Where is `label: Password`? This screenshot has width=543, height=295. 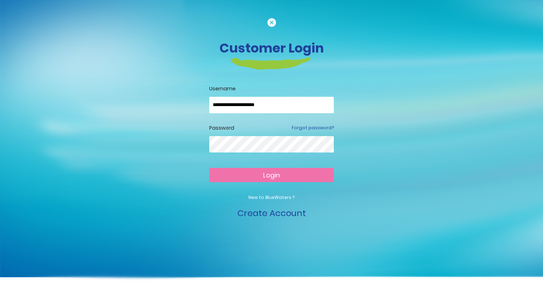 label: Password is located at coordinates (222, 128).